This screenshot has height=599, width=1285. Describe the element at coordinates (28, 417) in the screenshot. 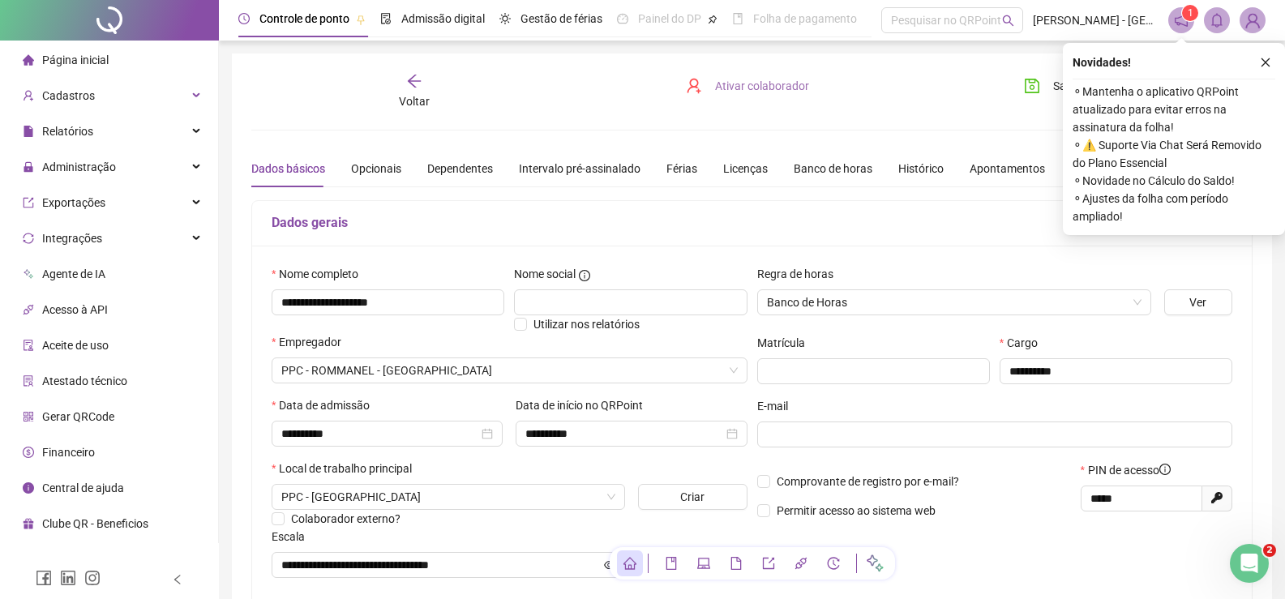

I see `span: qrcode` at that location.